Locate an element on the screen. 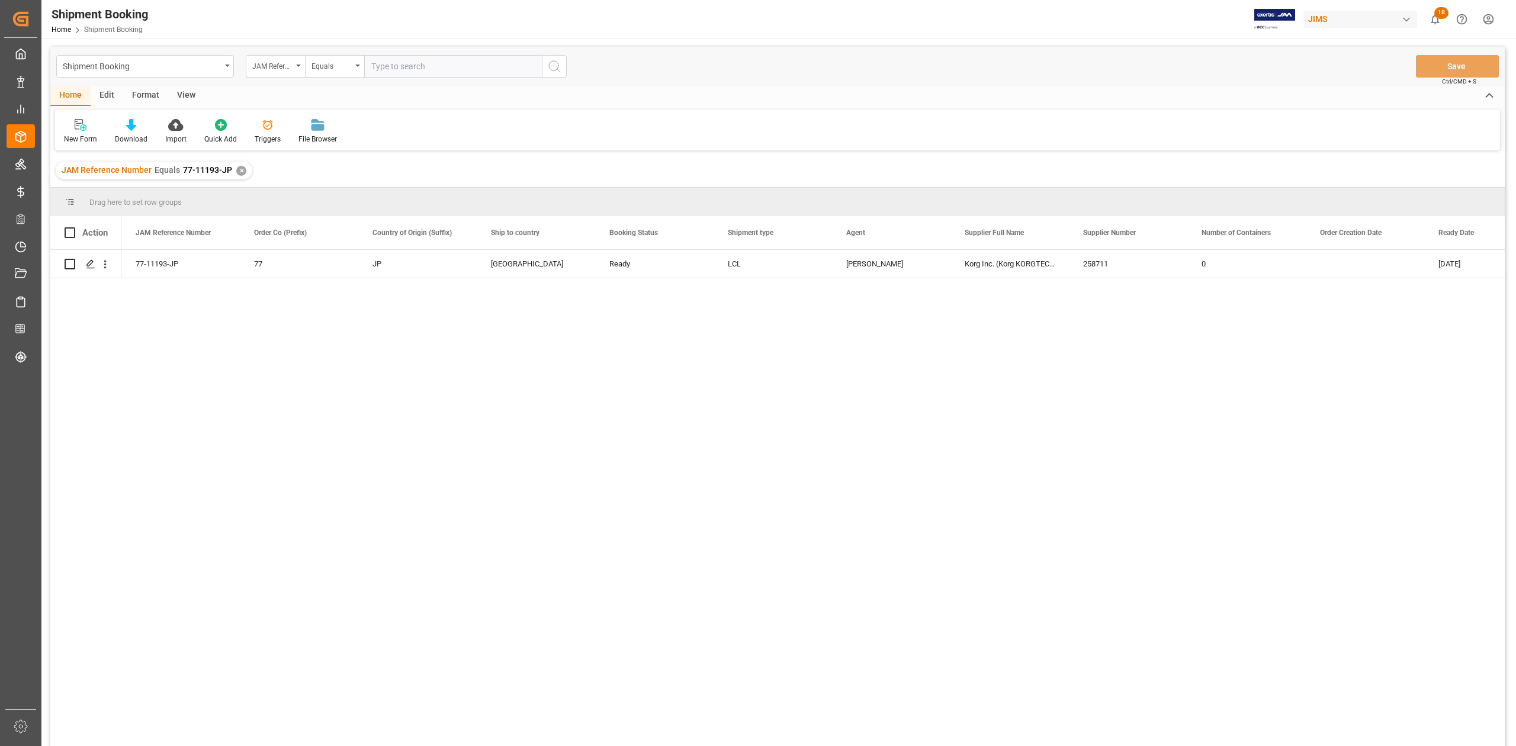 The width and height of the screenshot is (1516, 746). span: Ship to country is located at coordinates (515, 233).